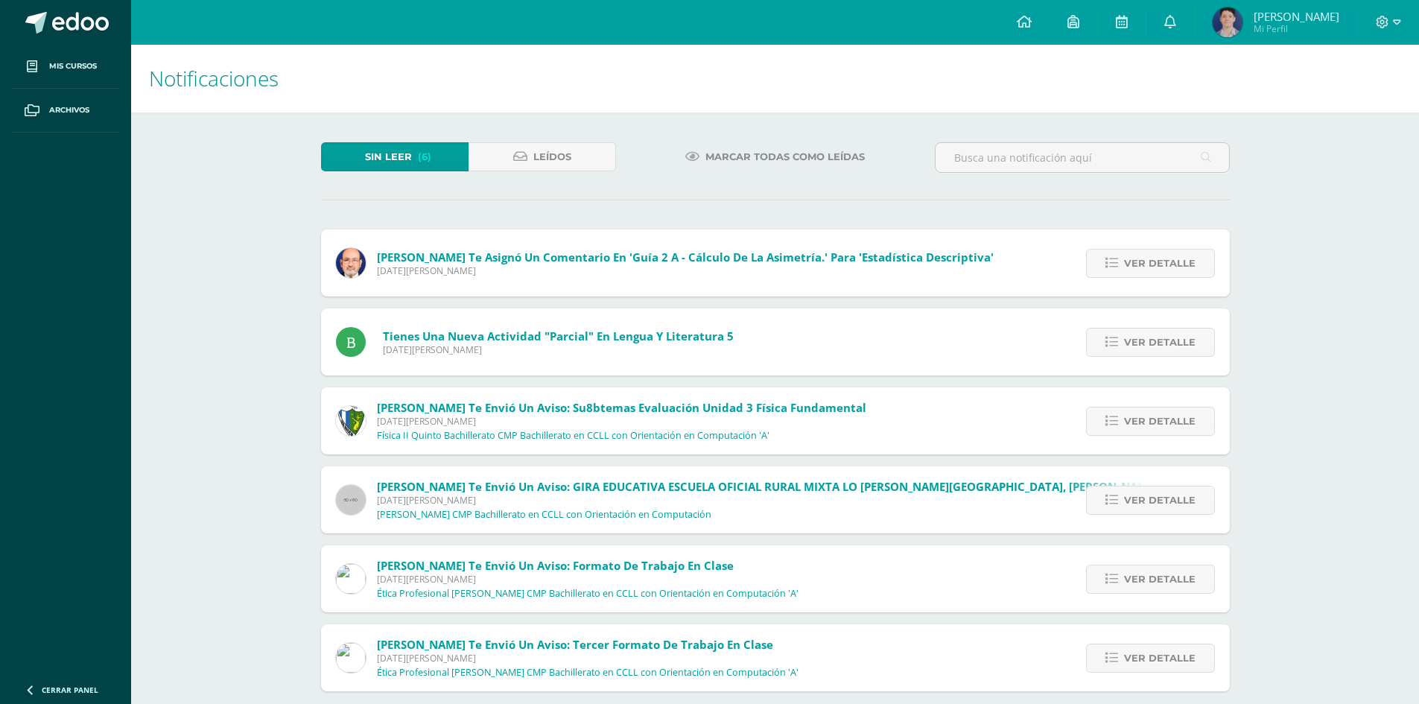  Describe the element at coordinates (425, 156) in the screenshot. I see `span: (6)` at that location.